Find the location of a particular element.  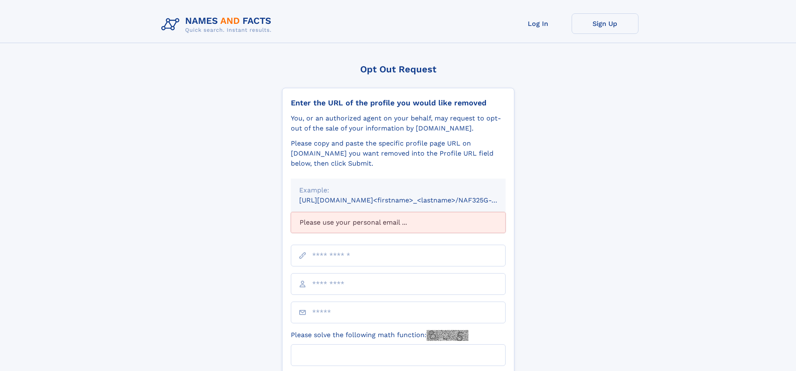

a: Sign Up is located at coordinates (605, 23).